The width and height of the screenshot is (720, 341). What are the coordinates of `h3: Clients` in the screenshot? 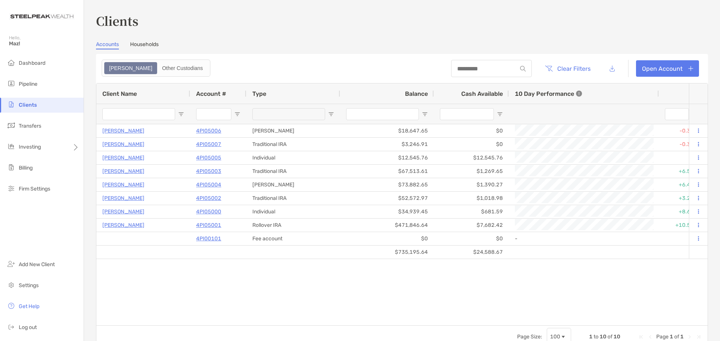 It's located at (402, 21).